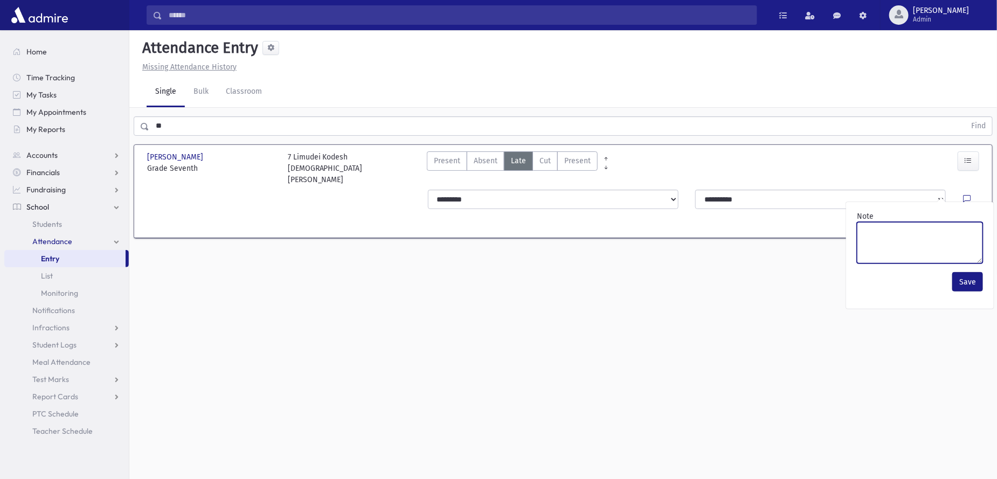 The width and height of the screenshot is (997, 479). Describe the element at coordinates (66, 431) in the screenshot. I see `a: Teacher Schedule` at that location.